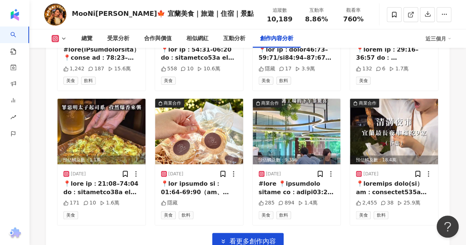 This screenshot has width=466, height=245. I want to click on img: logo icon, so click(15, 15).